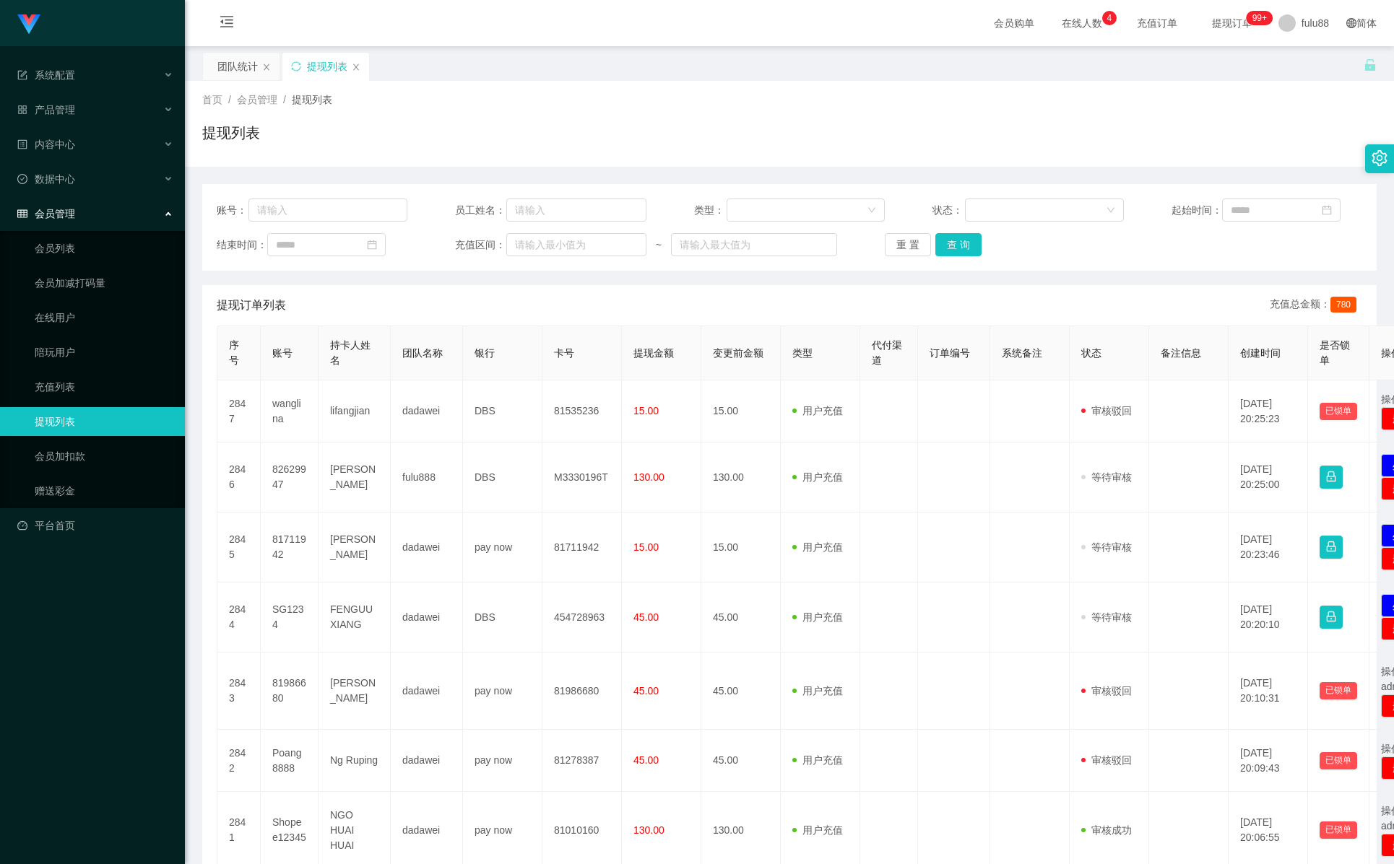 The height and width of the screenshot is (864, 1394). Describe the element at coordinates (350, 352) in the screenshot. I see `span: 持卡人姓名` at that location.